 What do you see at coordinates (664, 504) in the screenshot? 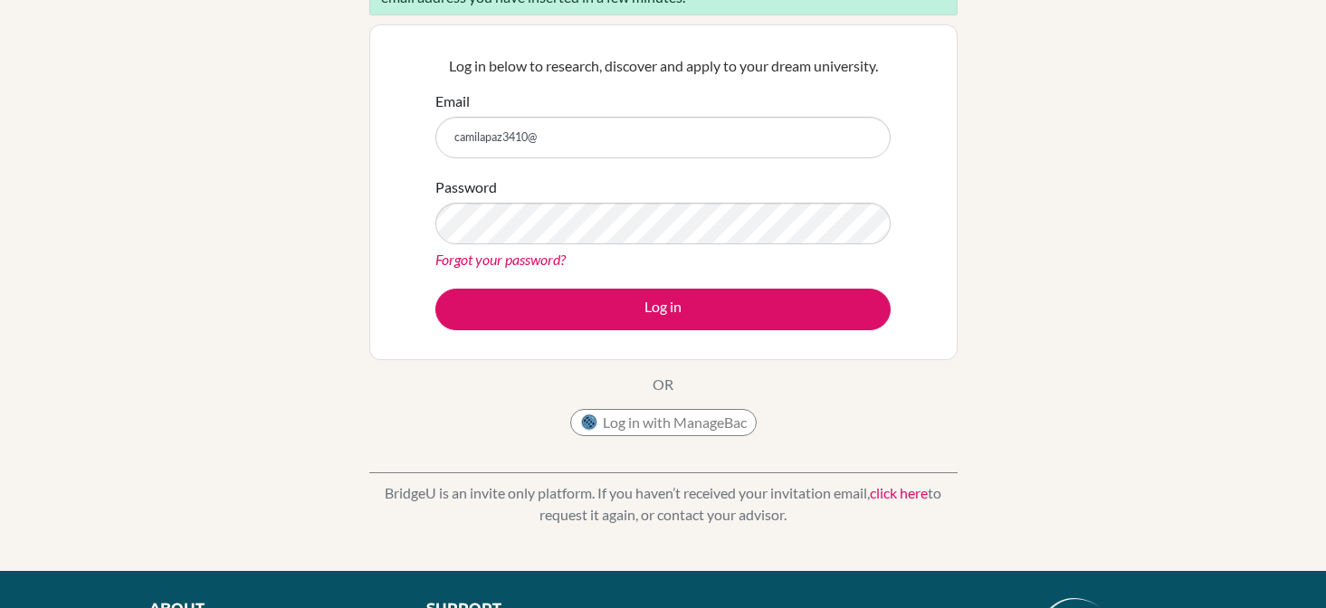
I see `p: BridgeU is an invite only platform. If you haven’t received your invitation email, to request it ...` at bounding box center [664, 504].